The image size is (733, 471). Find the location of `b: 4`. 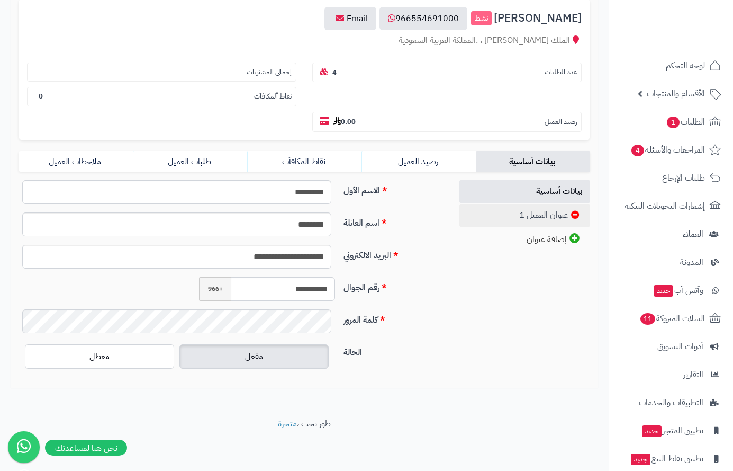

b: 4 is located at coordinates (335, 72).